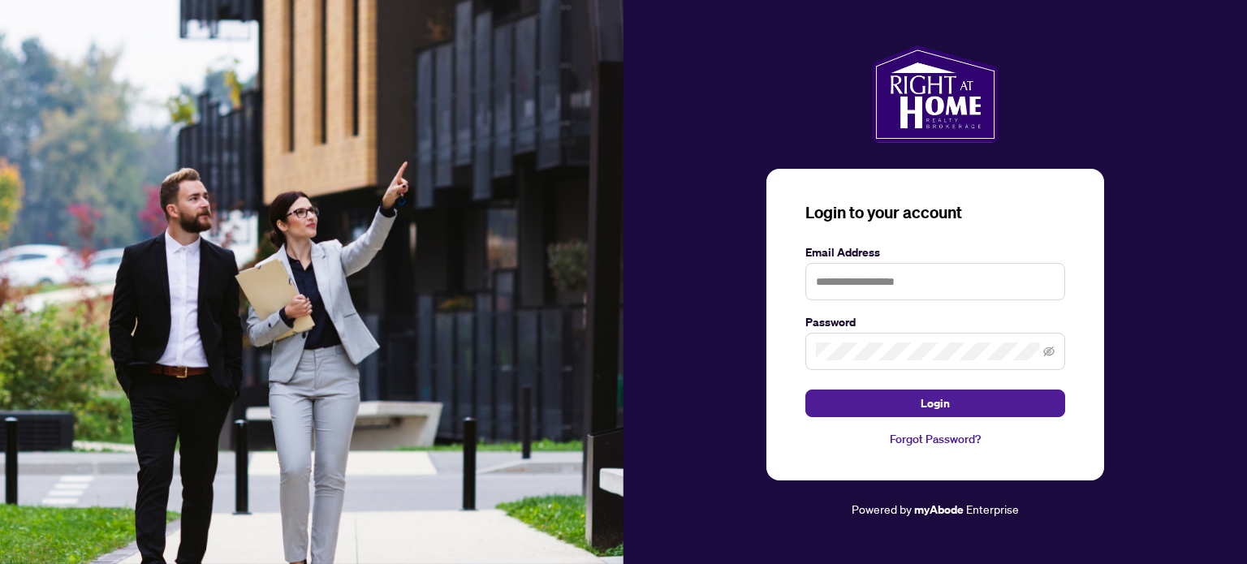 Image resolution: width=1247 pixels, height=564 pixels. What do you see at coordinates (935, 213) in the screenshot?
I see `h3: Login to your account` at bounding box center [935, 213].